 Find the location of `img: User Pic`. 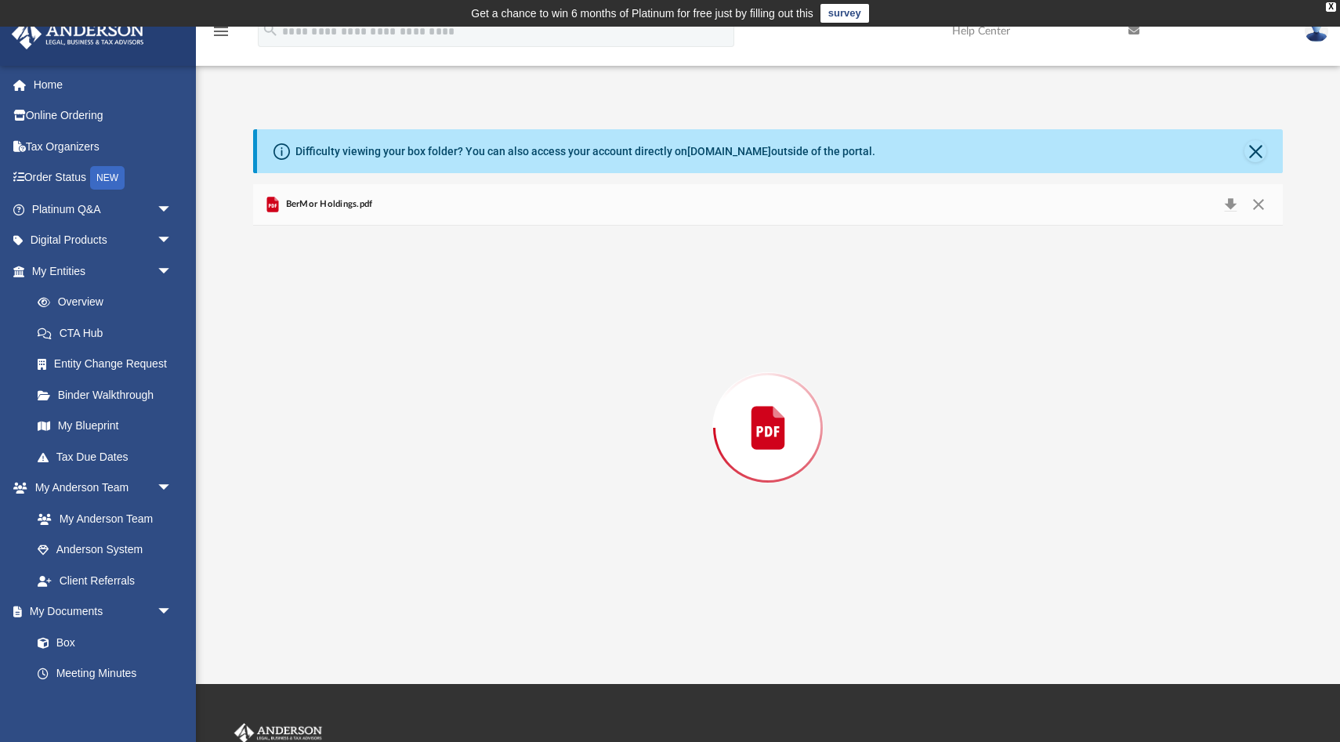

img: User Pic is located at coordinates (1317, 31).